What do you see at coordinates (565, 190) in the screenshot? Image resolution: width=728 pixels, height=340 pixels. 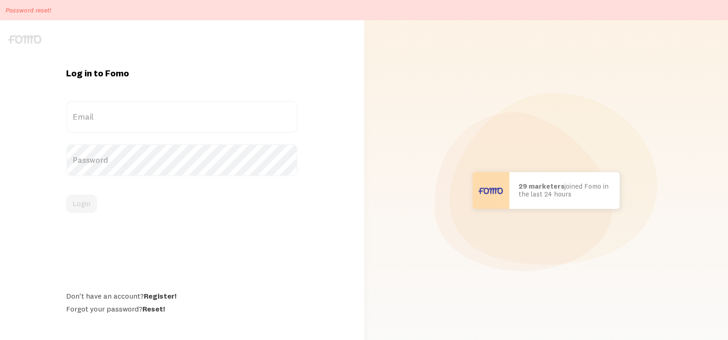 I see `p: joined Fomo in the last 24 hours` at bounding box center [565, 190].